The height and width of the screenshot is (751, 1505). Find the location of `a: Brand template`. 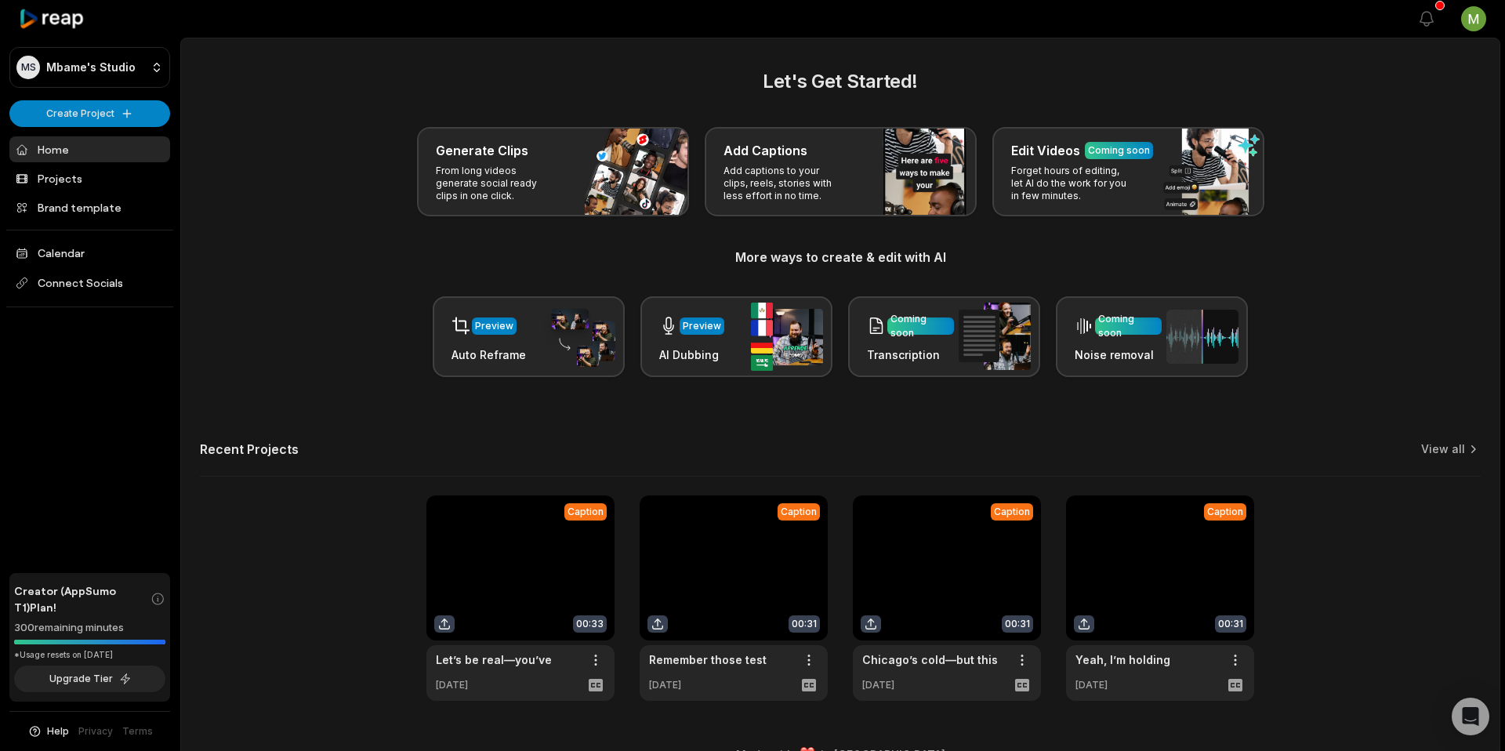

a: Brand template is located at coordinates (89, 207).